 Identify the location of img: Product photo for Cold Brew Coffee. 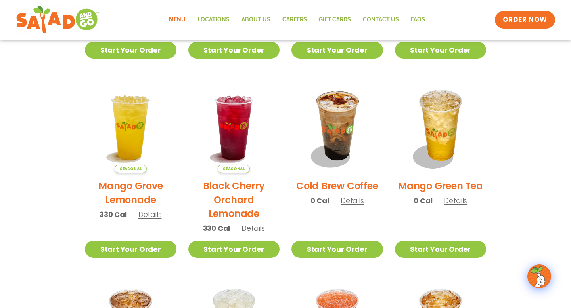
(337, 128).